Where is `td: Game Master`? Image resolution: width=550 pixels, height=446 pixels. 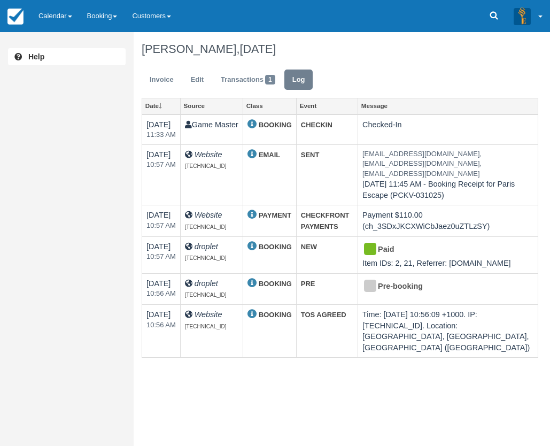 td: Game Master is located at coordinates (211, 129).